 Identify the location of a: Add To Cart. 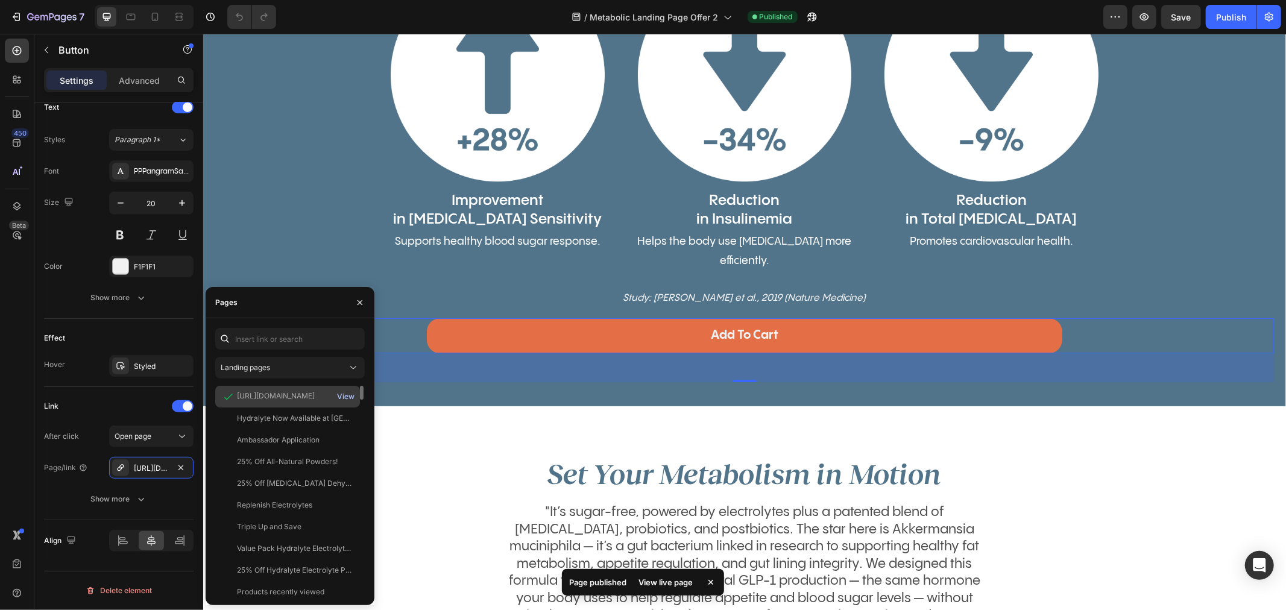
(542, 302).